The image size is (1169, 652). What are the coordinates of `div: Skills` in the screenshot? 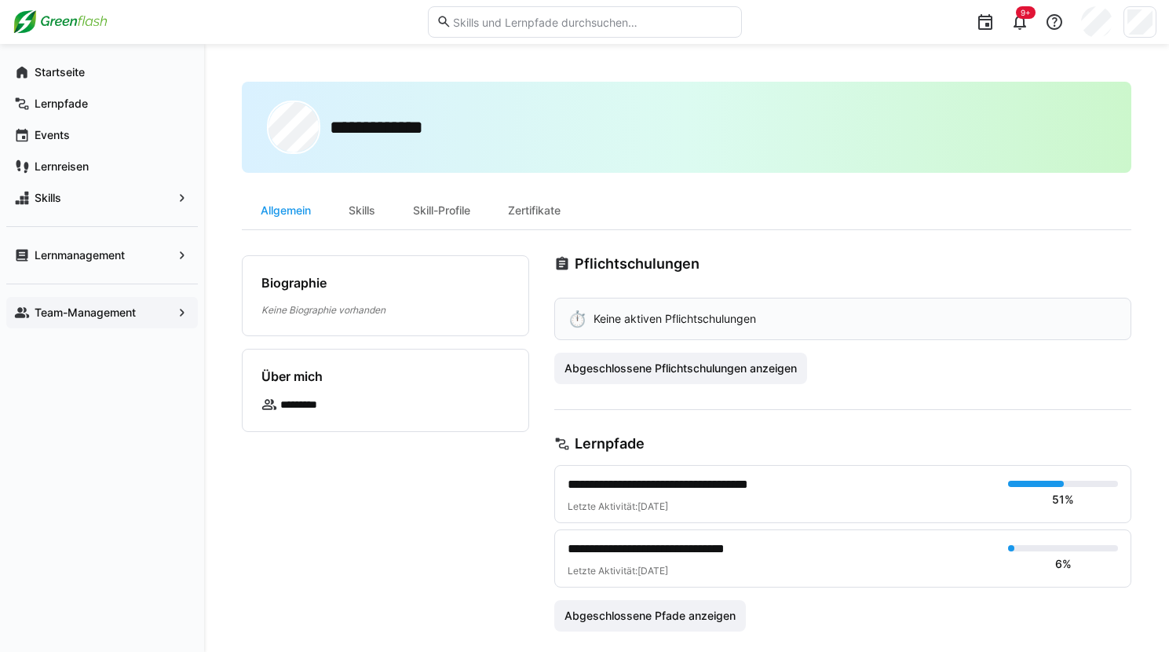 It's located at (362, 210).